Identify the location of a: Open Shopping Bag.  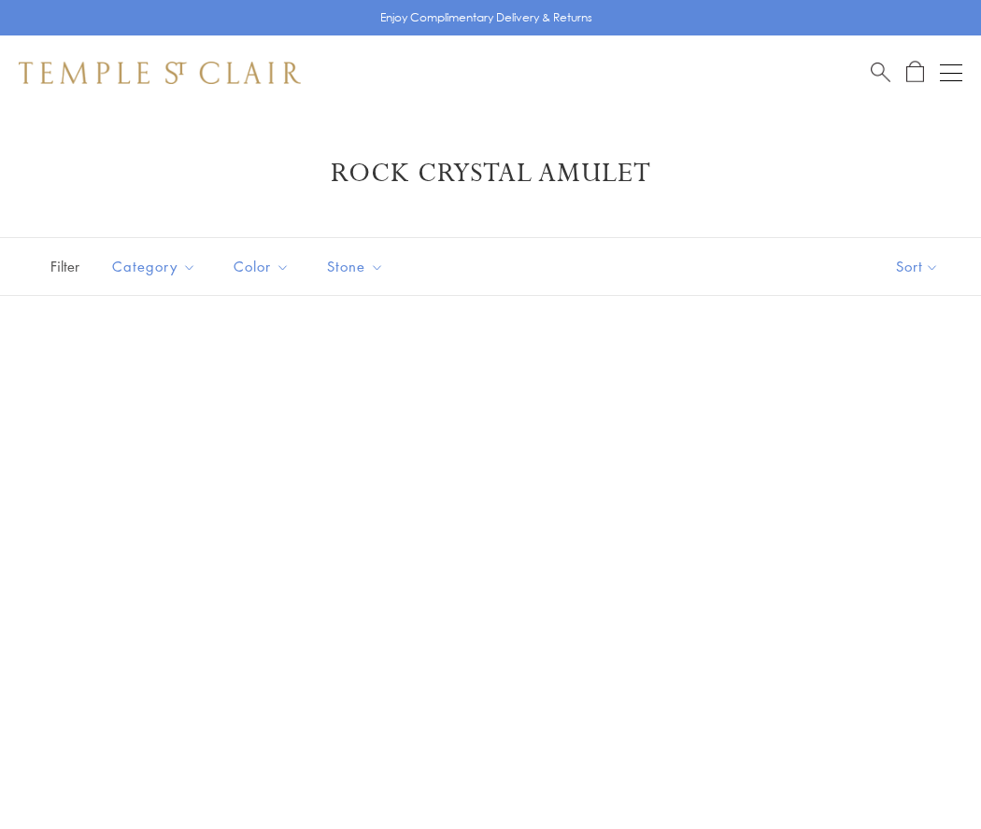
(914, 72).